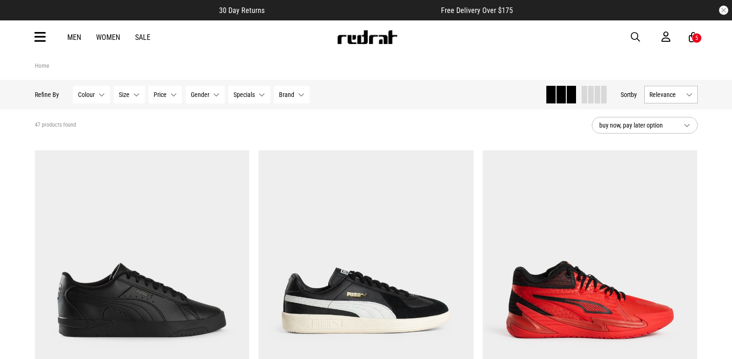 Image resolution: width=732 pixels, height=359 pixels. Describe the element at coordinates (244, 95) in the screenshot. I see `span: Specials` at that location.